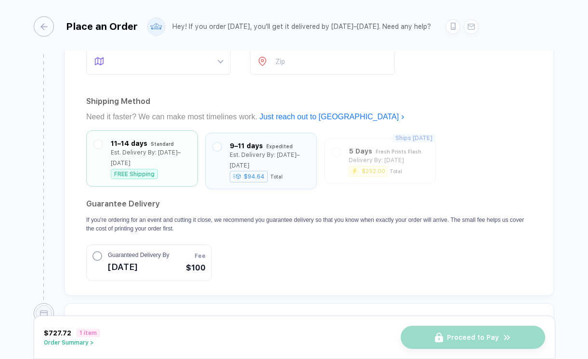  I want to click on span: $100, so click(195, 268).